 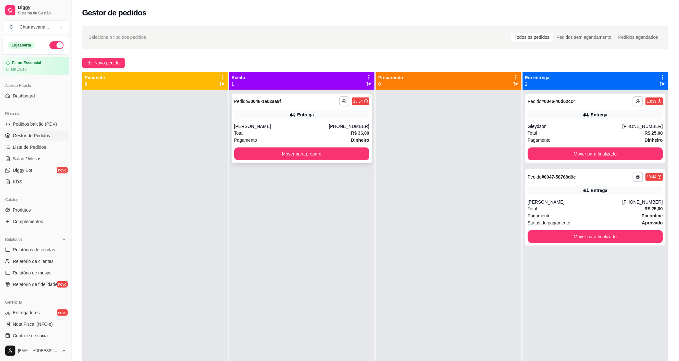 I want to click on div: Catálogo, so click(x=36, y=200).